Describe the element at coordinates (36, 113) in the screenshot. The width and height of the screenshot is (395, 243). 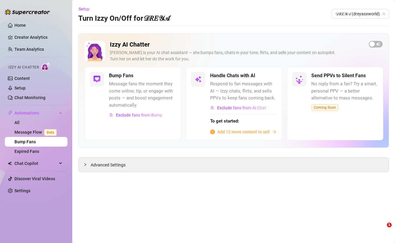
I see `span: Automations` at that location.